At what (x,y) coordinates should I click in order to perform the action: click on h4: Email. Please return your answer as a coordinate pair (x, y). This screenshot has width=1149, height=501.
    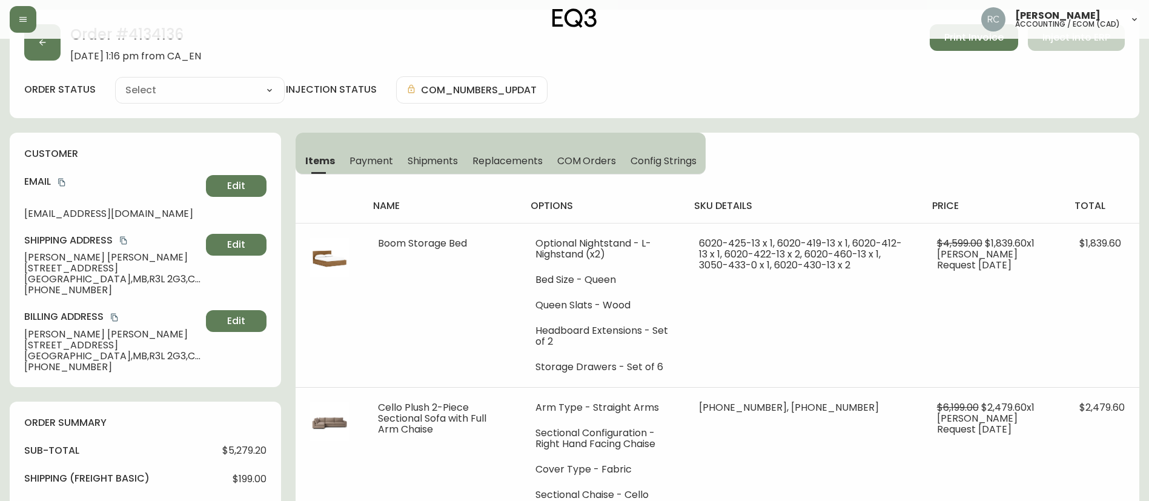
    Looking at the image, I should click on (113, 182).